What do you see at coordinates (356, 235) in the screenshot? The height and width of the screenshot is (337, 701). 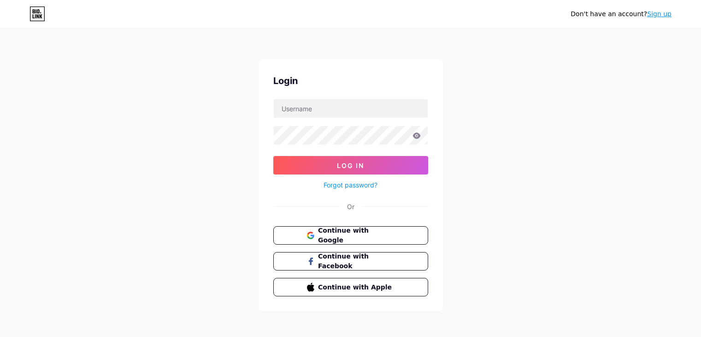 I see `span: Continue with Google` at bounding box center [356, 235].